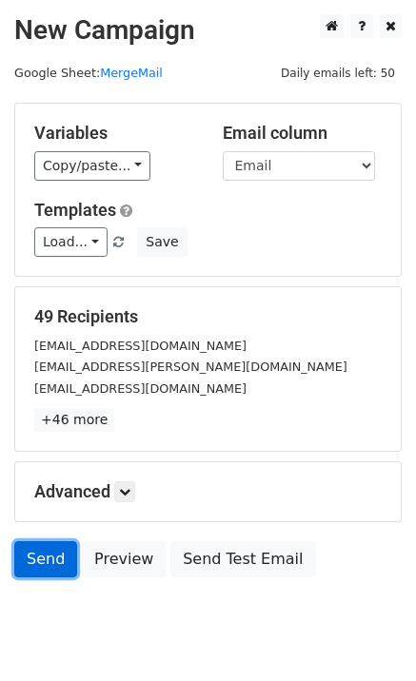  Describe the element at coordinates (88, 72) in the screenshot. I see `small: Google Sheet:` at that location.